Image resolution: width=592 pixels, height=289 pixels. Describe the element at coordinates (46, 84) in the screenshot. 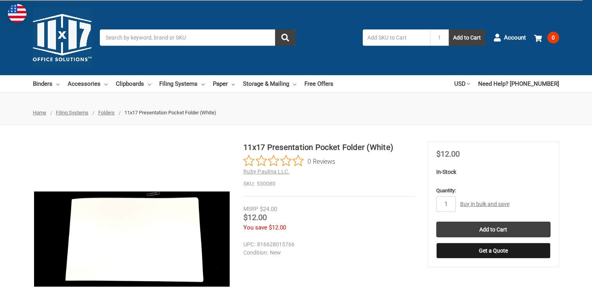

I see `a: Binders` at that location.